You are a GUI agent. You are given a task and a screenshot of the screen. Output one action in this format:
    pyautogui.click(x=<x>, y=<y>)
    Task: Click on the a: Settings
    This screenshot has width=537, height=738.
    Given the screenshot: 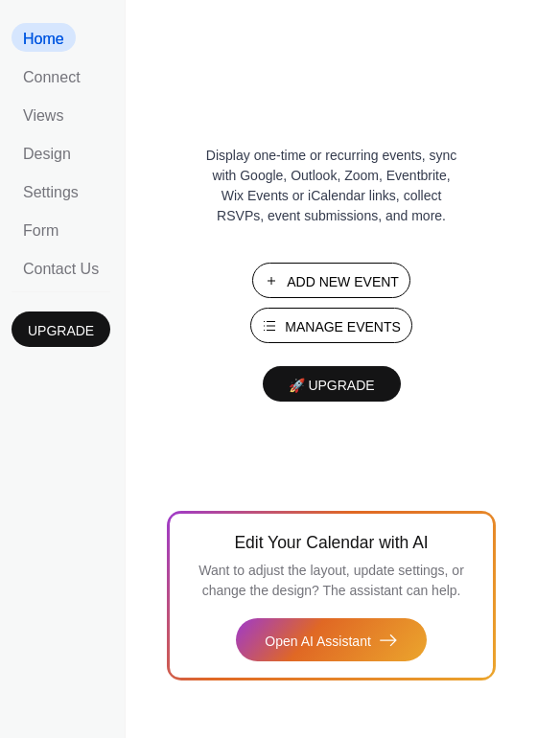 What is the action you would take?
    pyautogui.click(x=51, y=191)
    